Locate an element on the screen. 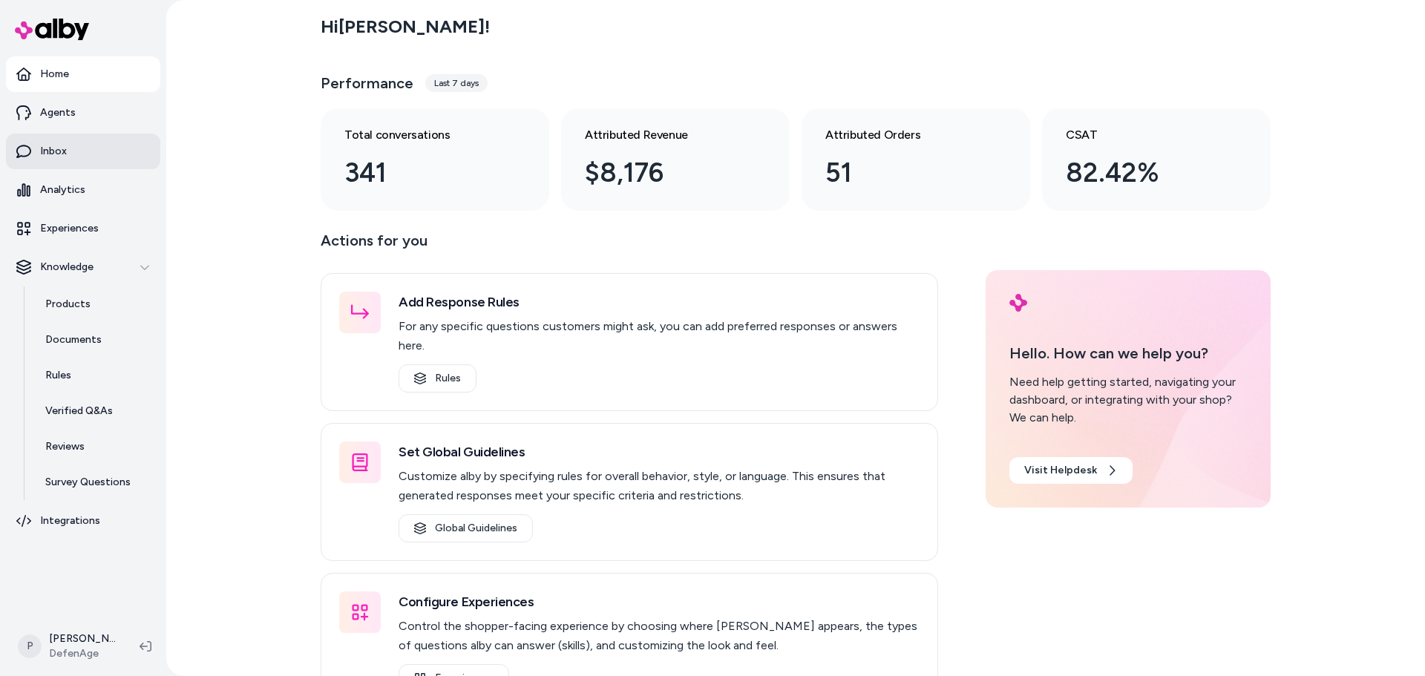  h3: Total conversations is located at coordinates (423, 135).